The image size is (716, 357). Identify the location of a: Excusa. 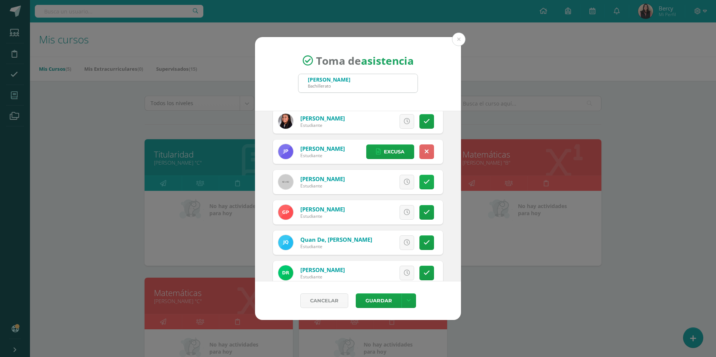
(390, 152).